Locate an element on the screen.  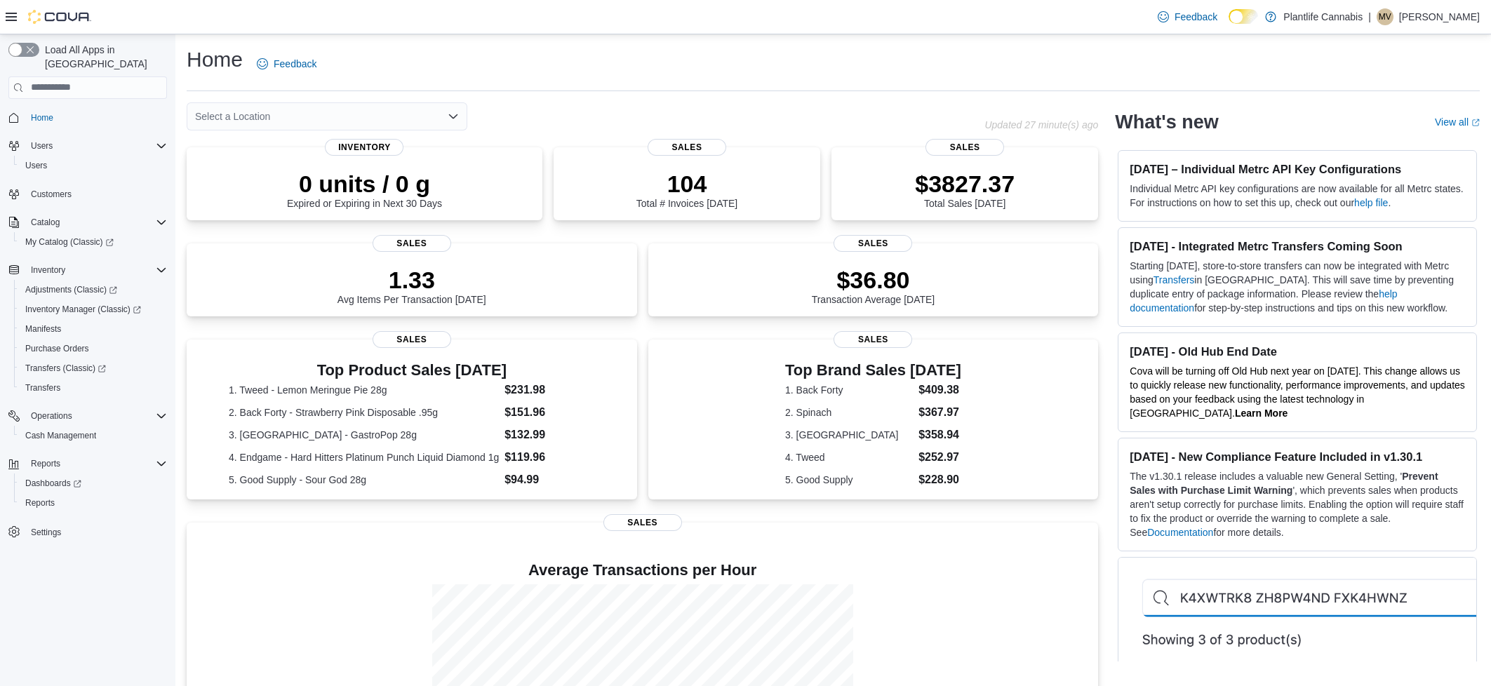
span: Transfers is located at coordinates (93, 388).